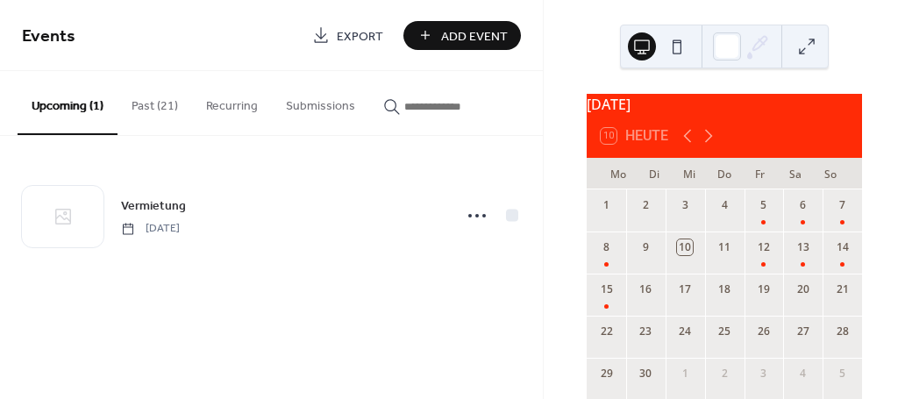 The height and width of the screenshot is (399, 905). What do you see at coordinates (360, 36) in the screenshot?
I see `span: Export` at bounding box center [360, 36].